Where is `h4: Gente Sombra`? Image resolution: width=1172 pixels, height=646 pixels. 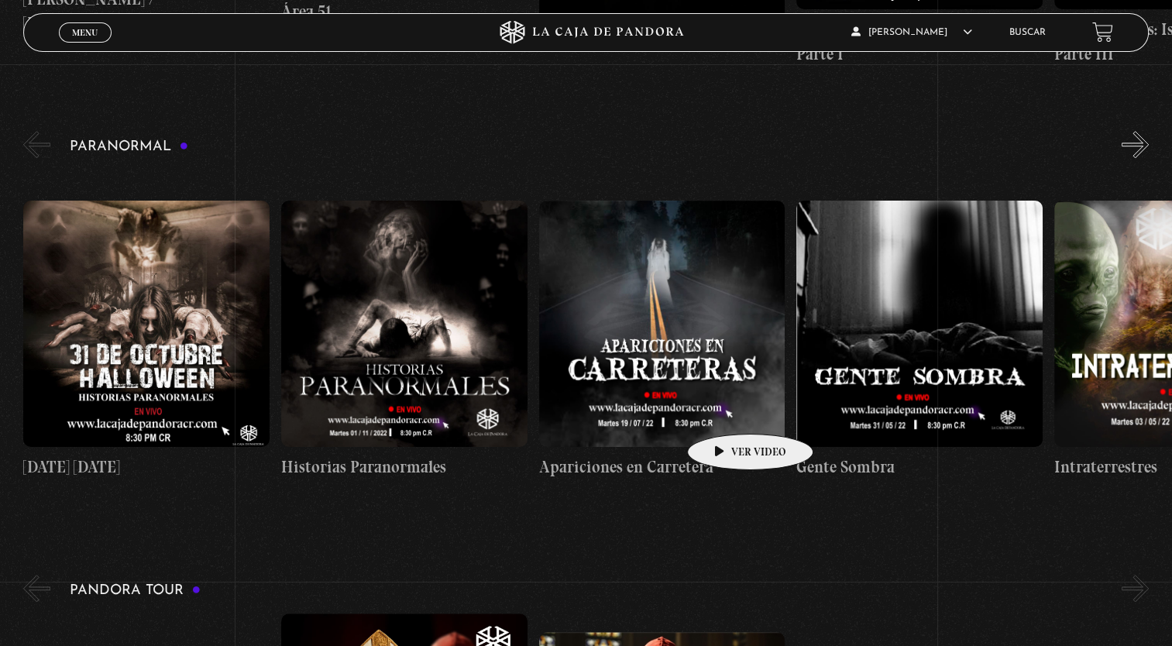 h4: Gente Sombra is located at coordinates (919, 467).